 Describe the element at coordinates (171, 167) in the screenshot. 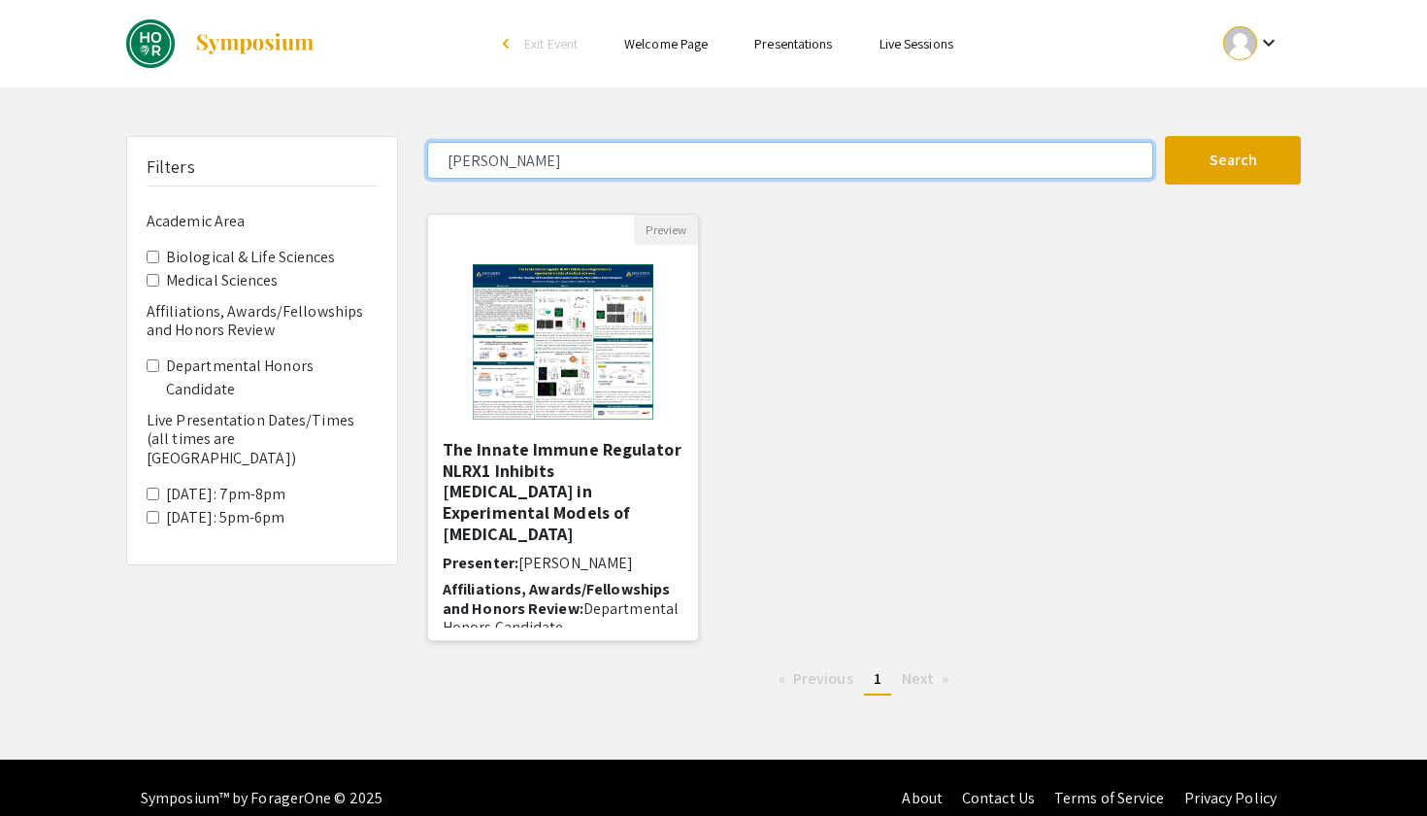

I see `h5: Filters` at that location.